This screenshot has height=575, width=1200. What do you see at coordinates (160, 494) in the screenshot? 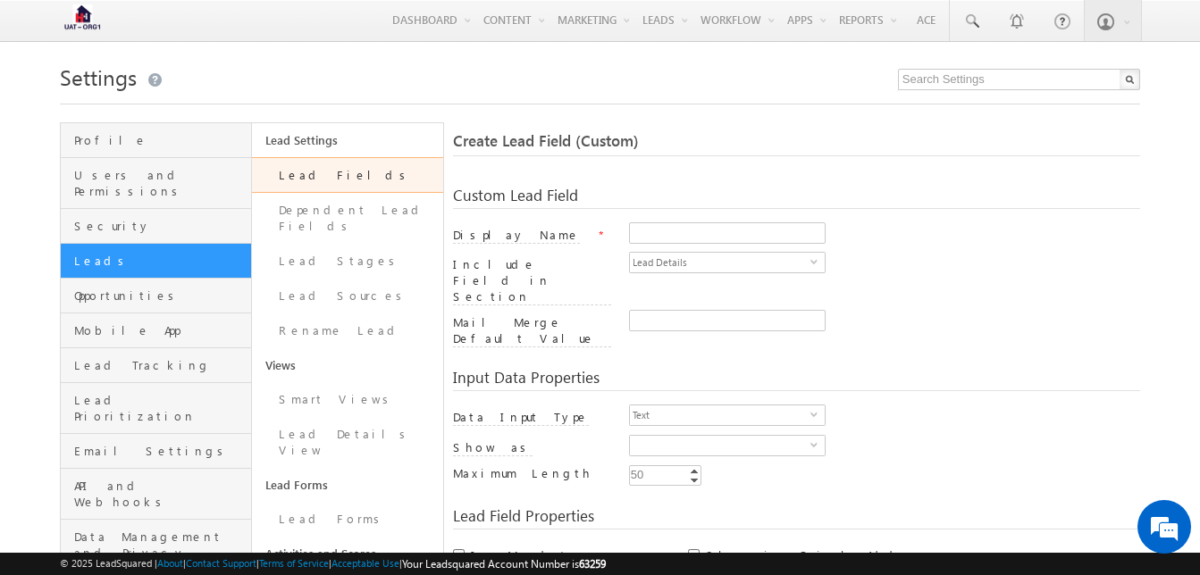
I see `span: API and Webhooks` at bounding box center [160, 494].